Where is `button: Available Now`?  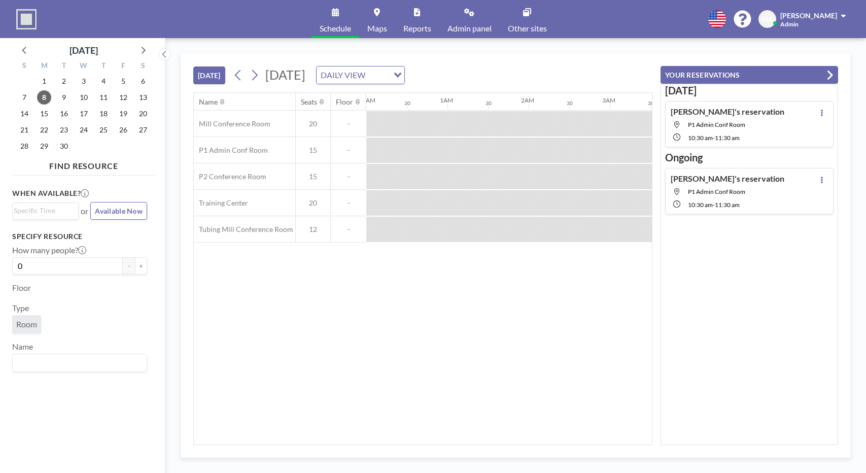 button: Available Now is located at coordinates (119, 211).